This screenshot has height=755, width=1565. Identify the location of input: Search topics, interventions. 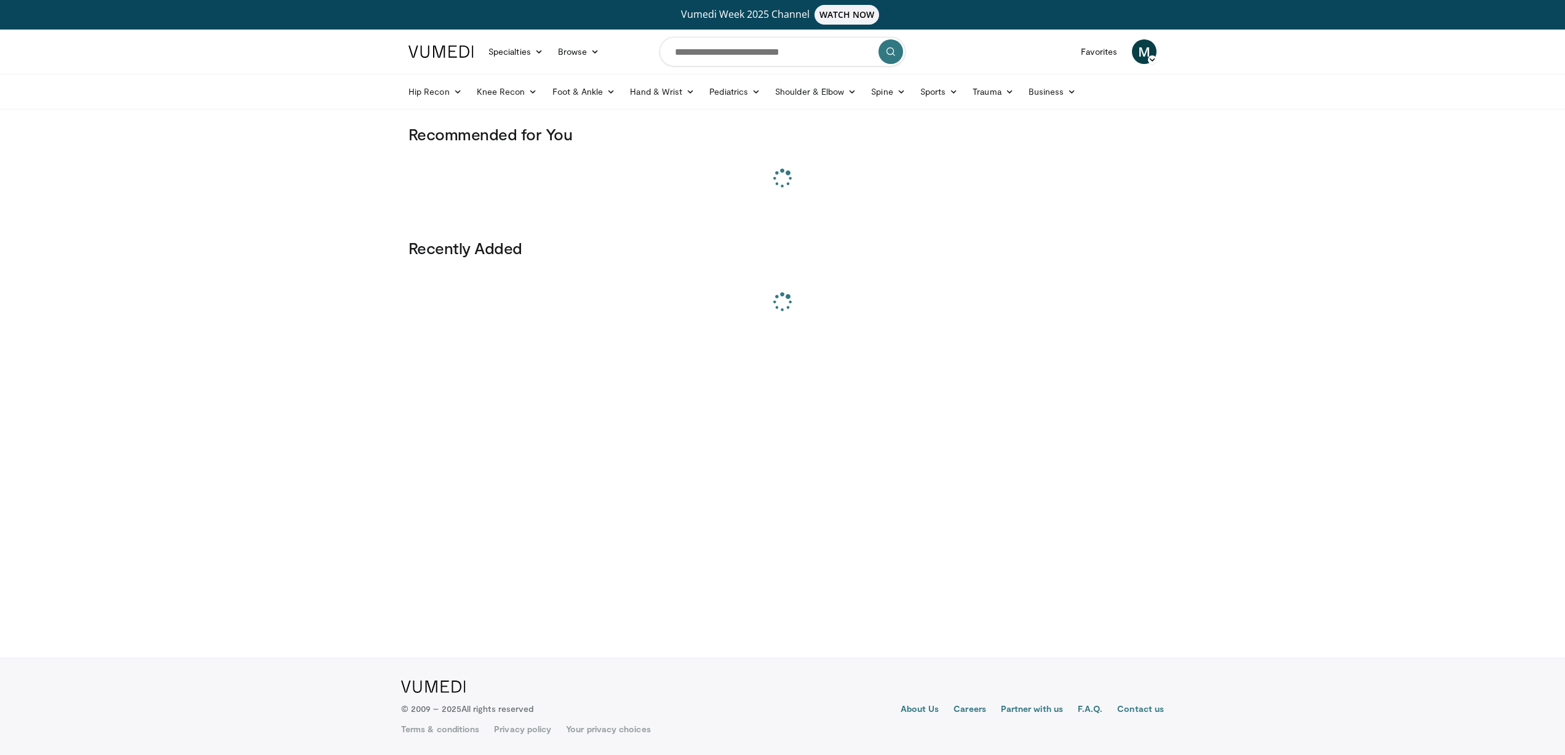
(782, 52).